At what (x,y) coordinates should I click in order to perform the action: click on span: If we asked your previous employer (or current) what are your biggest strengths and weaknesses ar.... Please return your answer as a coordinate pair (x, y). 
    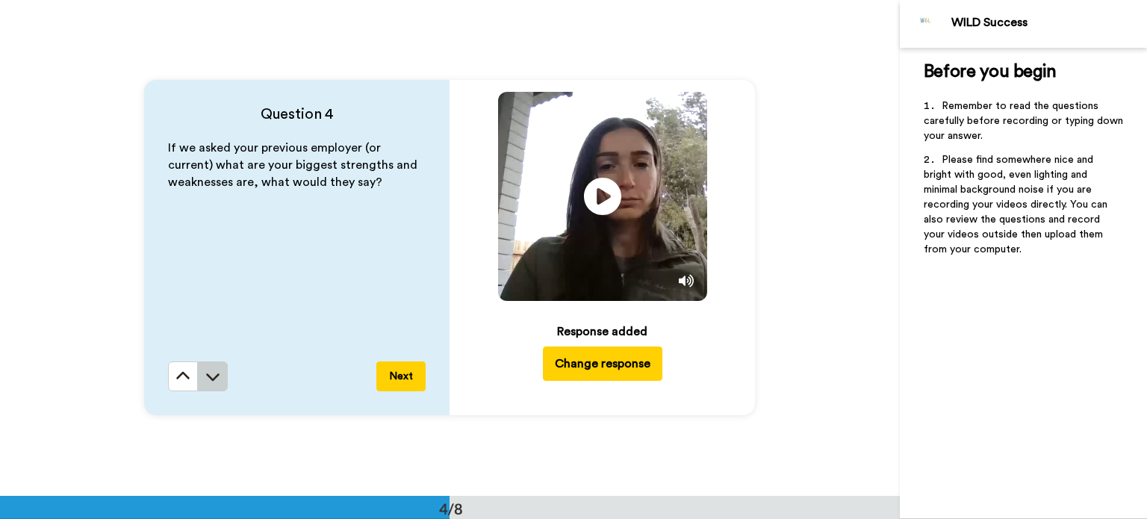
    Looking at the image, I should click on (294, 165).